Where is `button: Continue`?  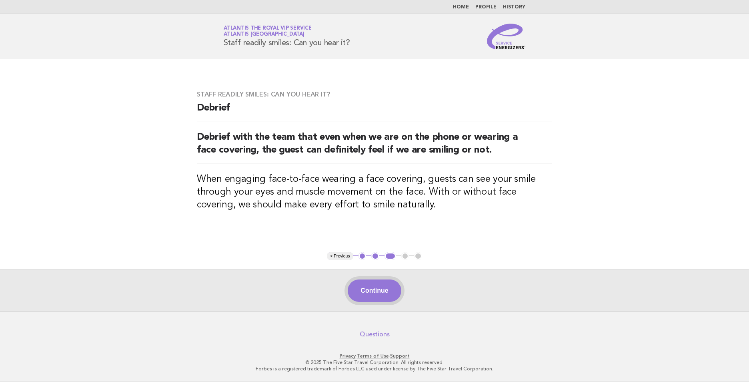 button: Continue is located at coordinates (374, 290).